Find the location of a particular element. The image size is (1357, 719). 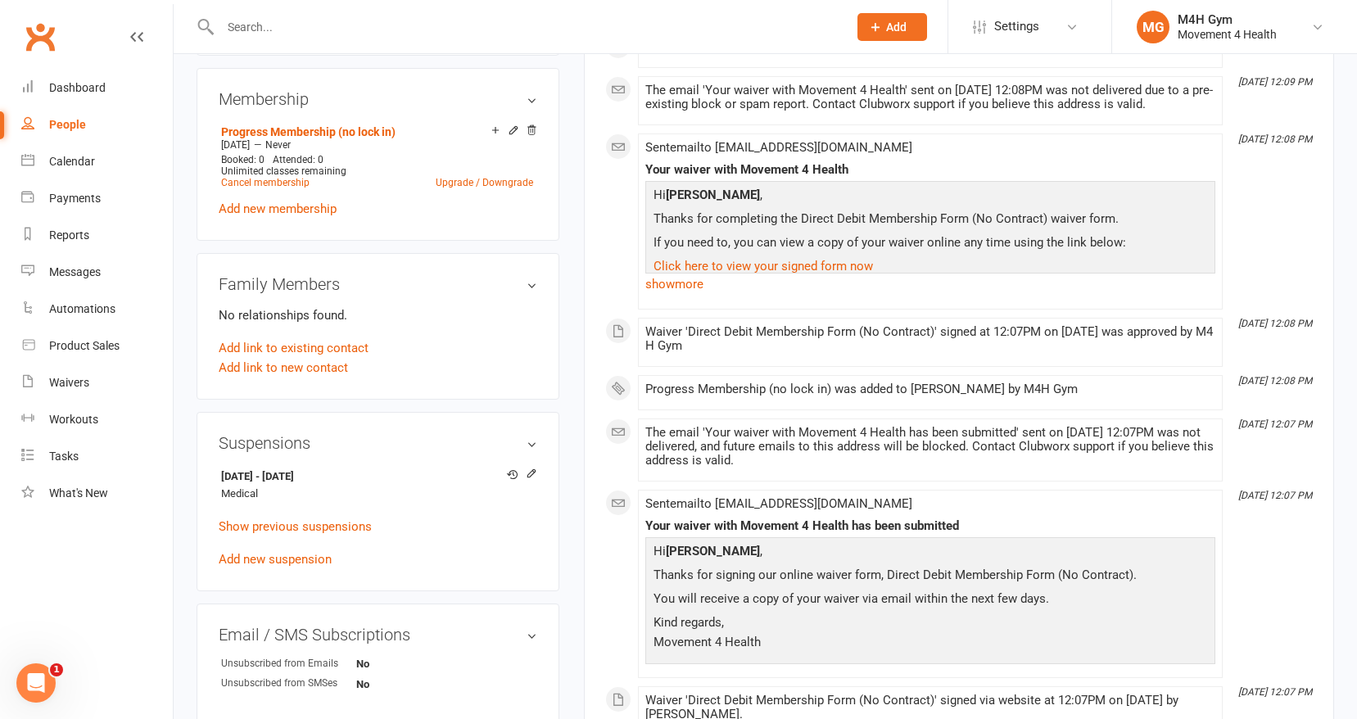

a: show more is located at coordinates (931, 284).